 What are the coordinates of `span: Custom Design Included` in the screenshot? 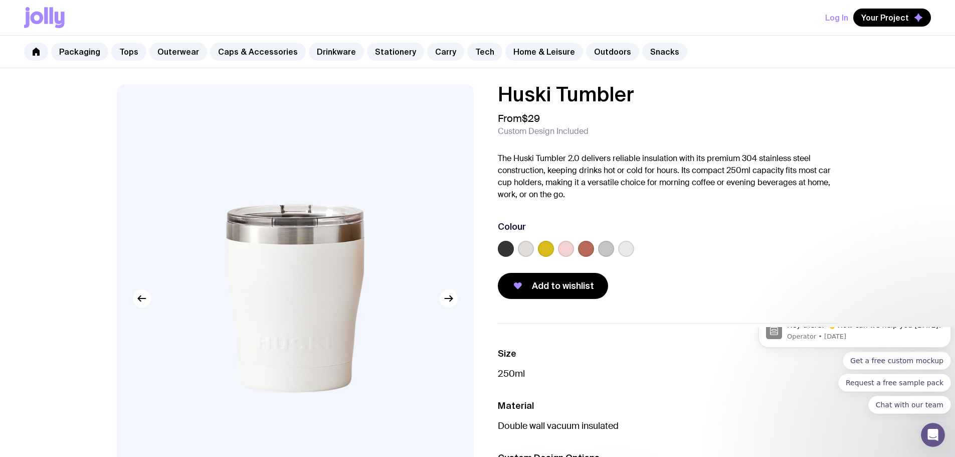 It's located at (543, 131).